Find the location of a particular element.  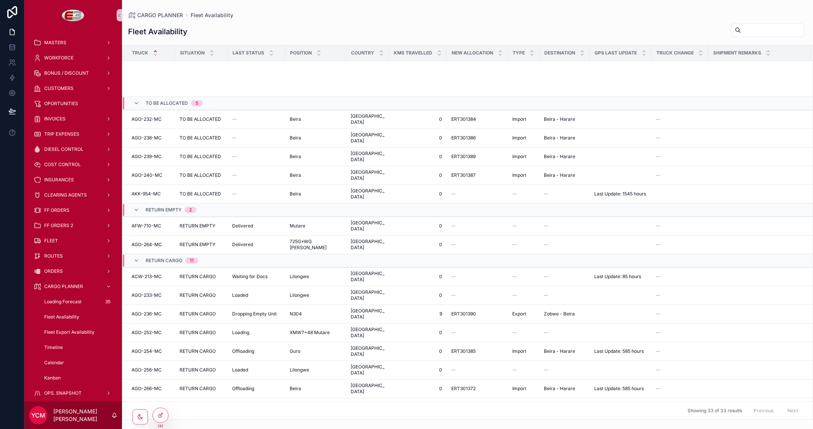

span: Lilongwe is located at coordinates (299, 277).